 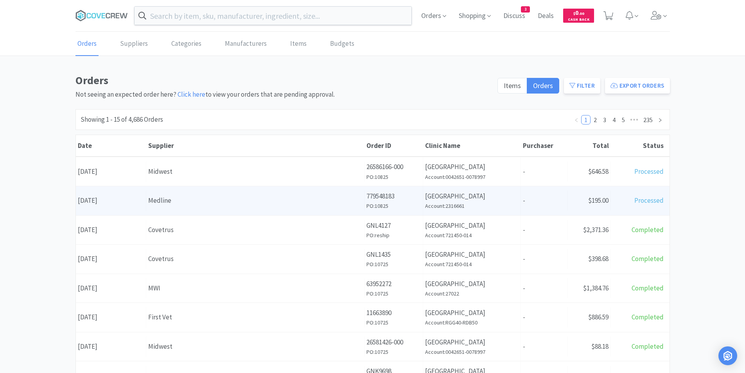 I want to click on div: Clinic Name, so click(x=472, y=146).